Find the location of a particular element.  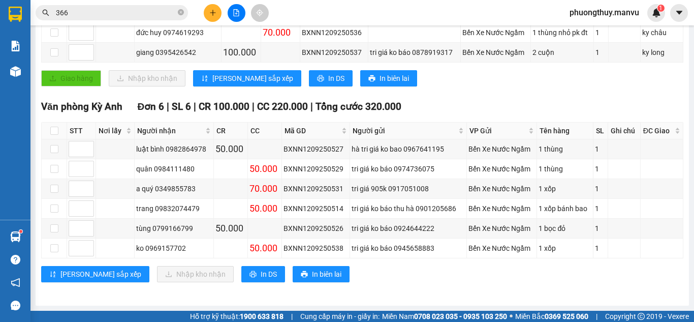

div: tri giá 905k 0917051008 is located at coordinates (408, 189).